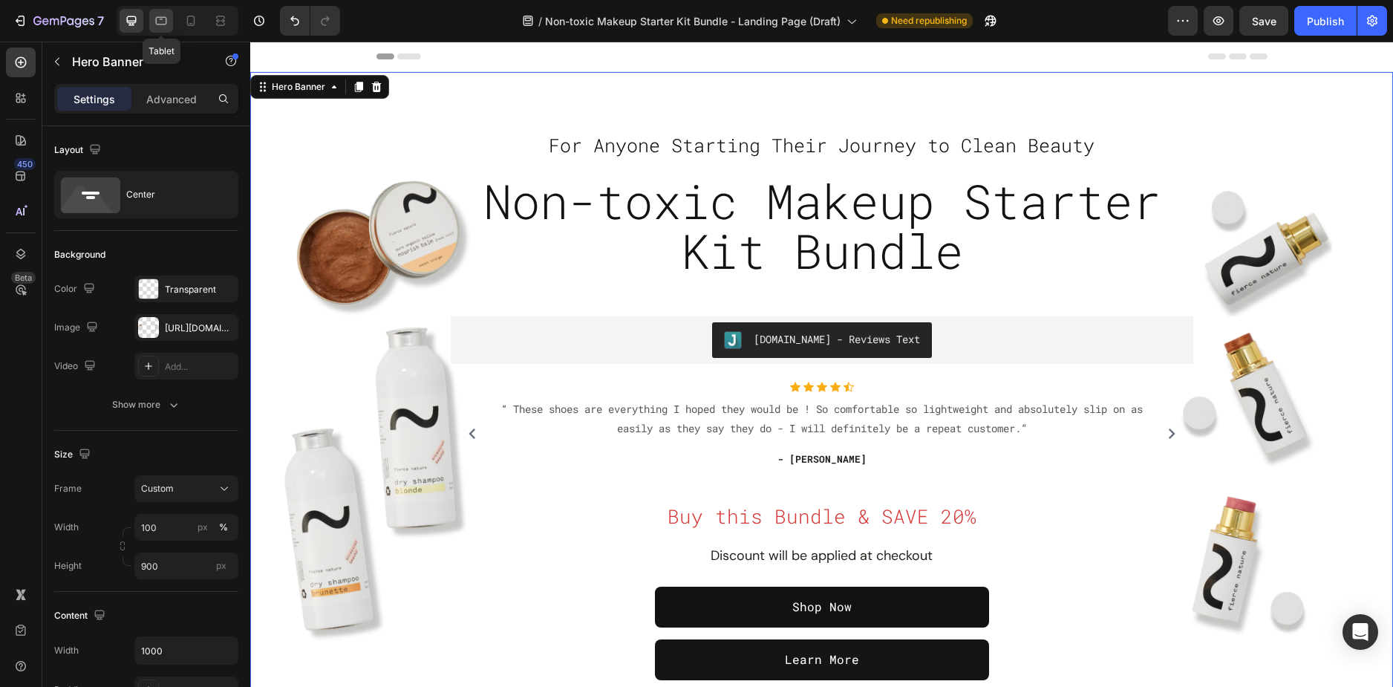 The width and height of the screenshot is (1393, 687). I want to click on button: Show more, so click(146, 405).